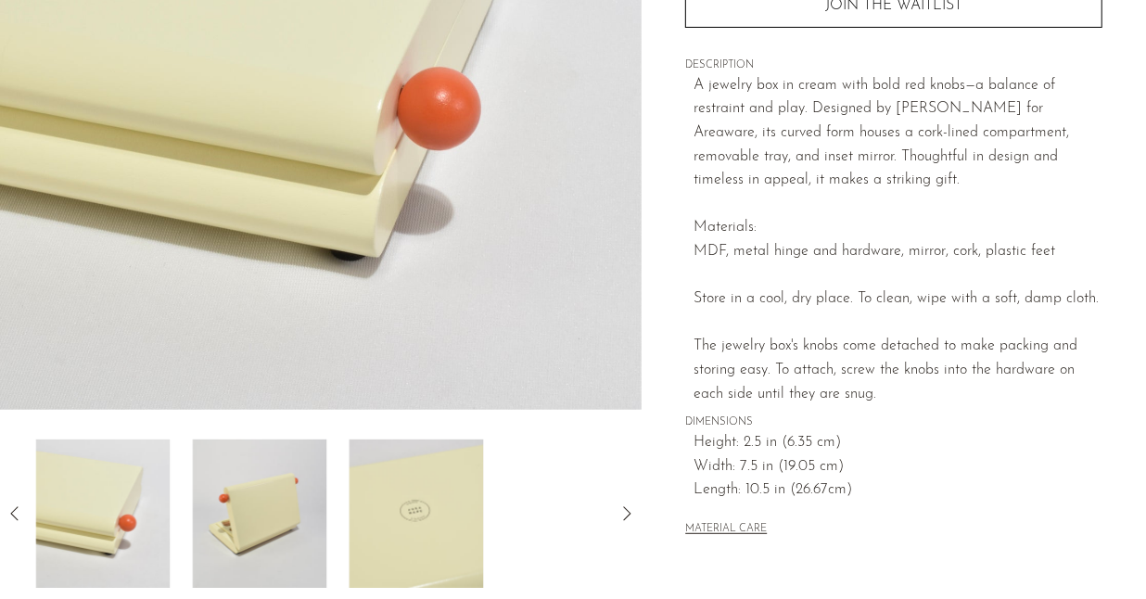  What do you see at coordinates (898, 240) in the screenshot?
I see `p: A jewelry box in cream with bold red knobs—a balance of restraint and play. Designed by [PERSON_N...` at bounding box center [898, 240].